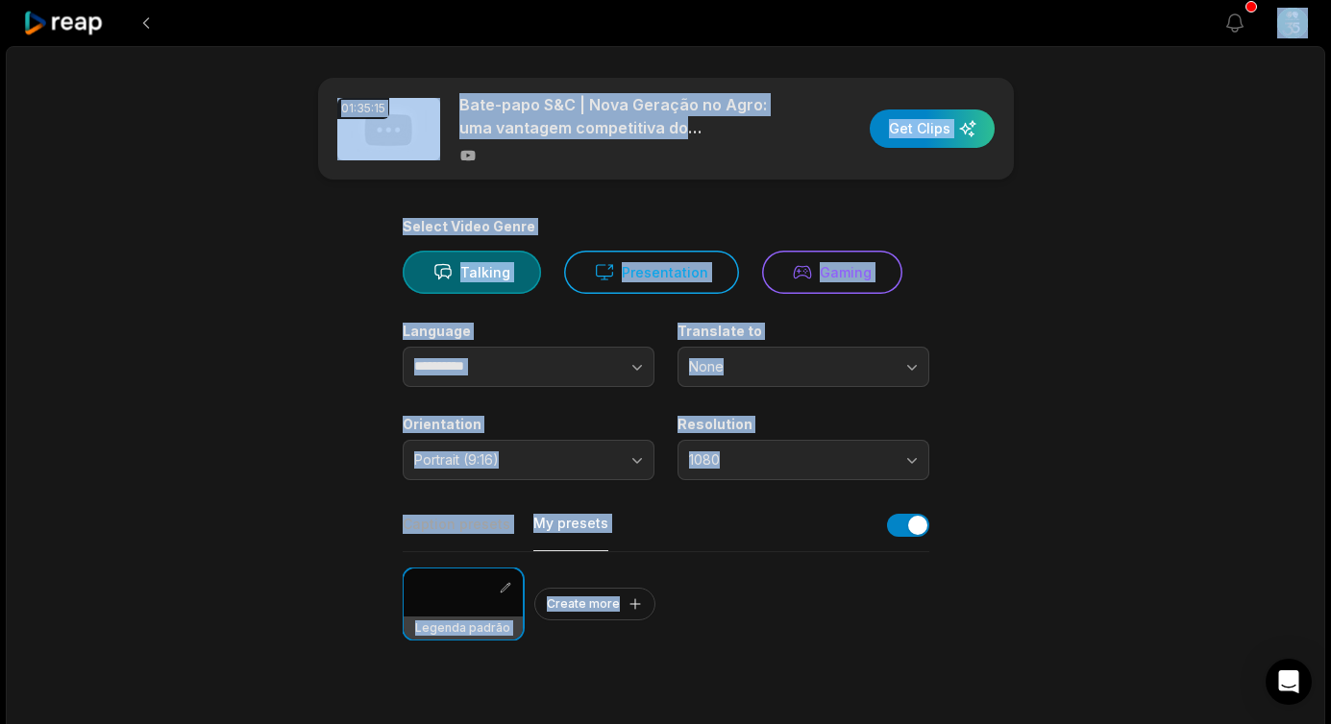 Image resolution: width=1331 pixels, height=724 pixels. I want to click on div: Select Video Genre, so click(666, 227).